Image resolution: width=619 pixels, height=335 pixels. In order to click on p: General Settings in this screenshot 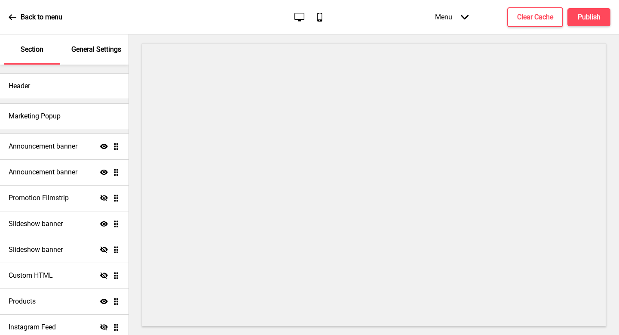, I will do `click(96, 49)`.